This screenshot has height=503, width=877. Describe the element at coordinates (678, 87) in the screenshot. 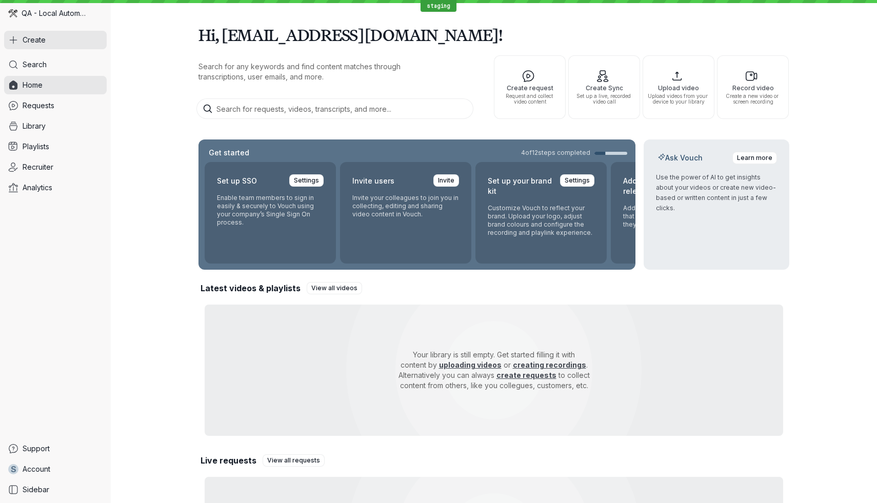

I see `button: Upload videoUpload videos from your device to your library` at that location.